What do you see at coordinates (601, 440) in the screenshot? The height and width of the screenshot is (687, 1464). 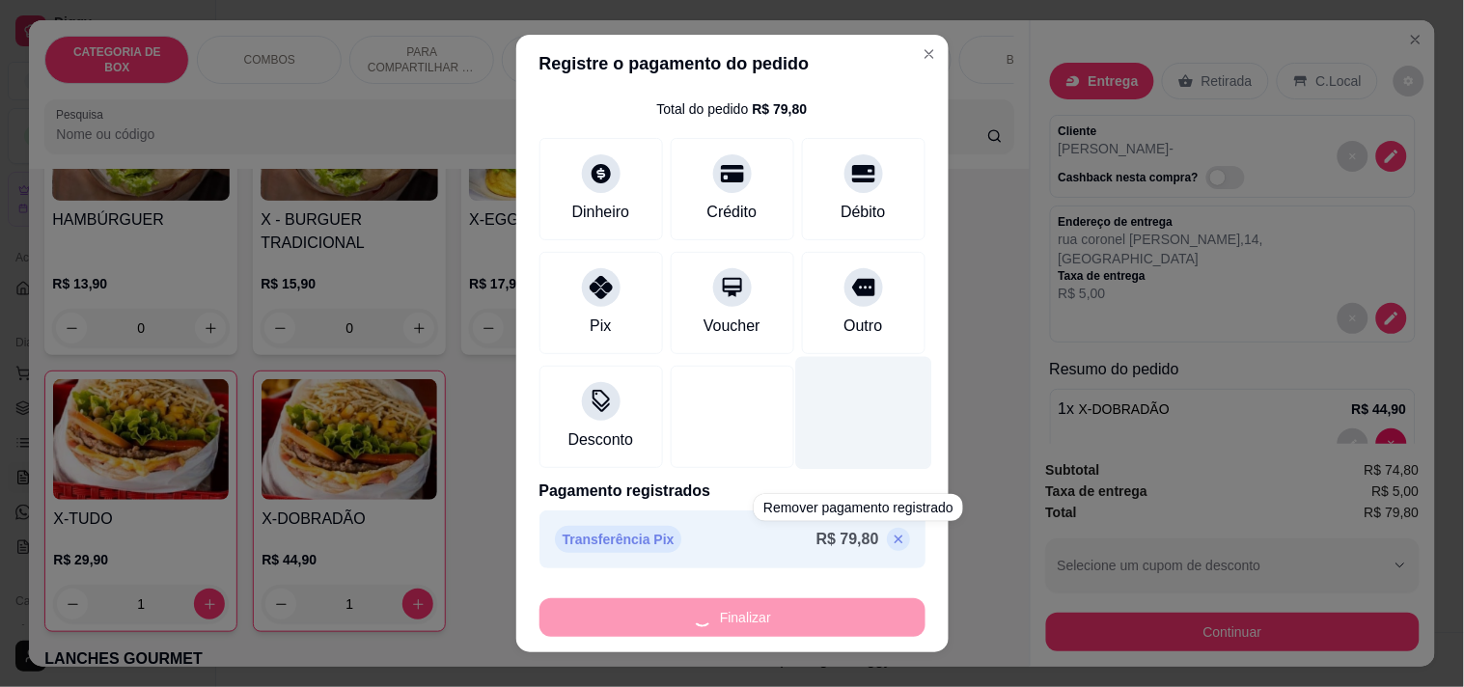 I see `div: Desconto` at bounding box center [601, 440].